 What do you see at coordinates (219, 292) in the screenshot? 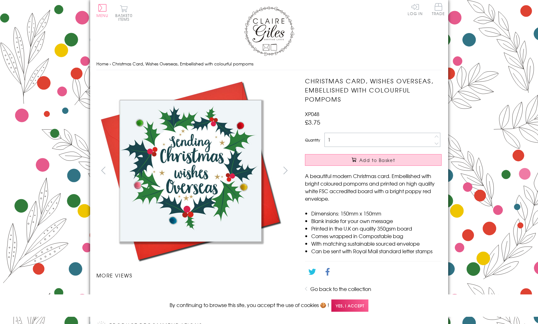
I see `li: Carousel Page 3` at bounding box center [219, 292].